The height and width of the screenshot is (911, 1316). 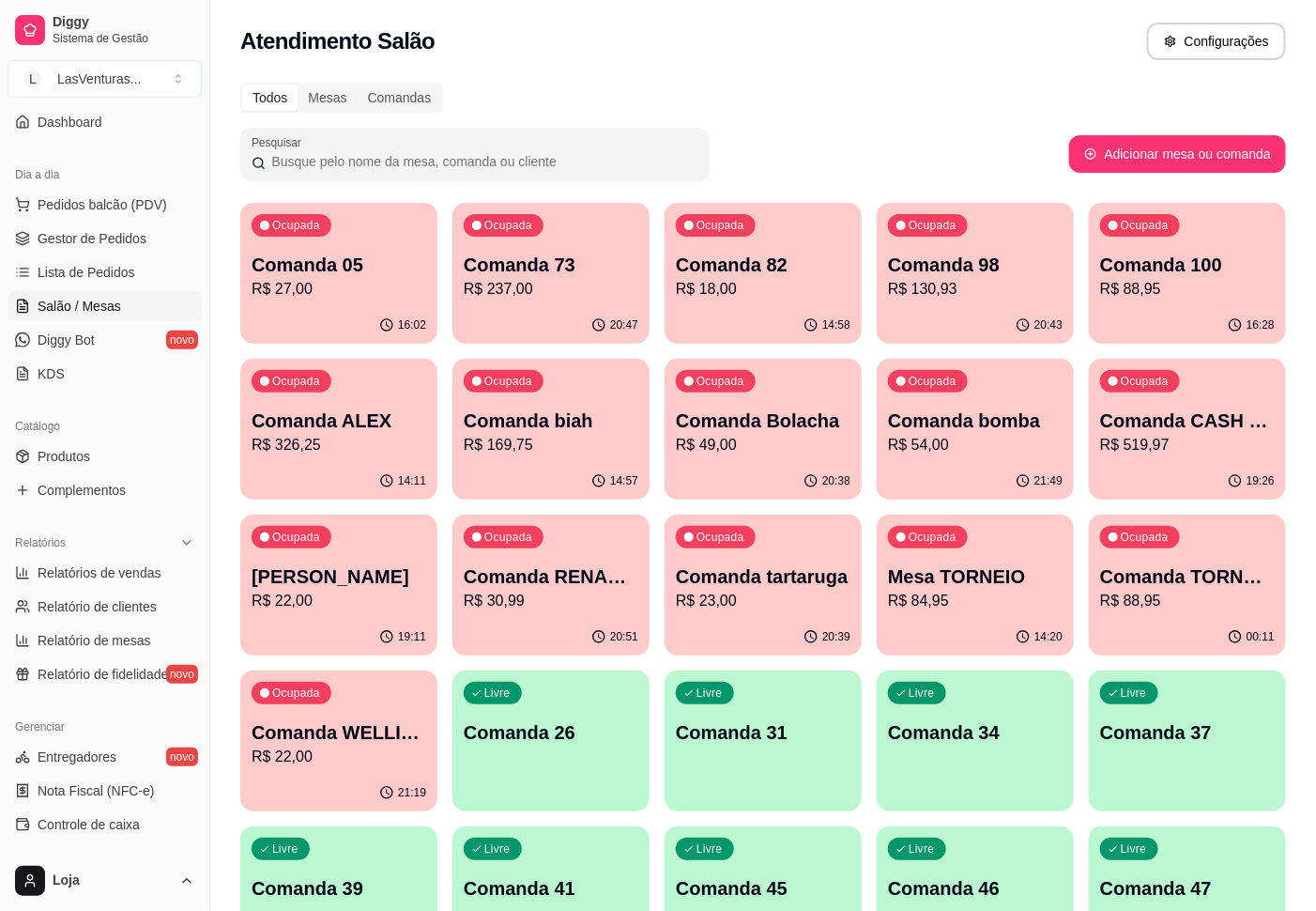 I want to click on p: Comanda bomba, so click(x=975, y=421).